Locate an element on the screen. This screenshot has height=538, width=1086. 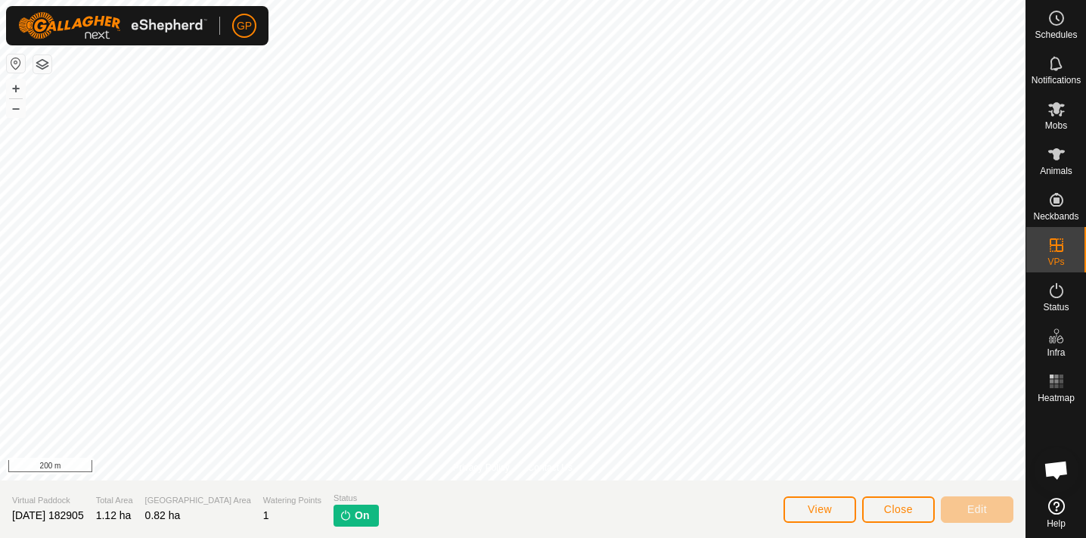
span: 1.12 ha is located at coordinates (113, 515).